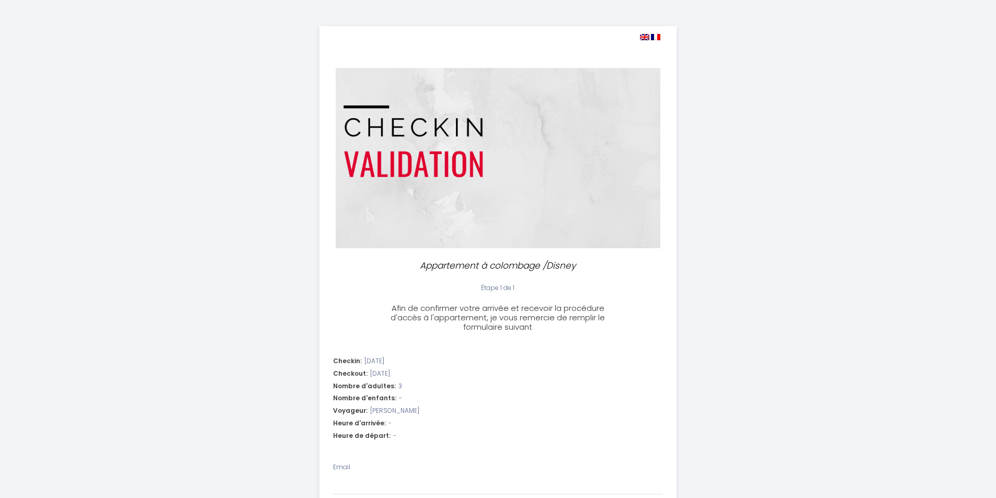 This screenshot has height=498, width=996. What do you see at coordinates (498, 266) in the screenshot?
I see `p: Appartement à colombage /Disney` at bounding box center [498, 266].